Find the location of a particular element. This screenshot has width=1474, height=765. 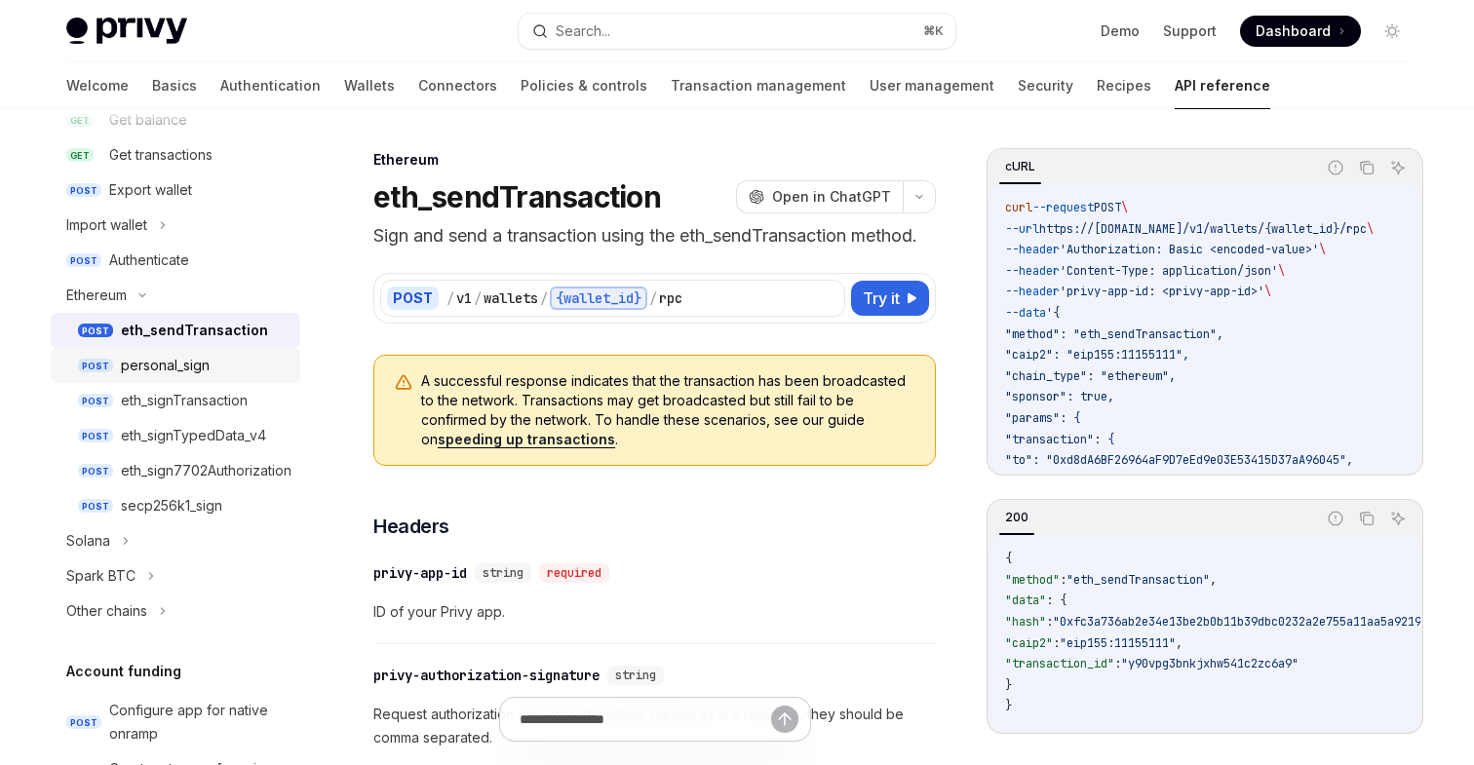

div: rpc is located at coordinates (671, 298).